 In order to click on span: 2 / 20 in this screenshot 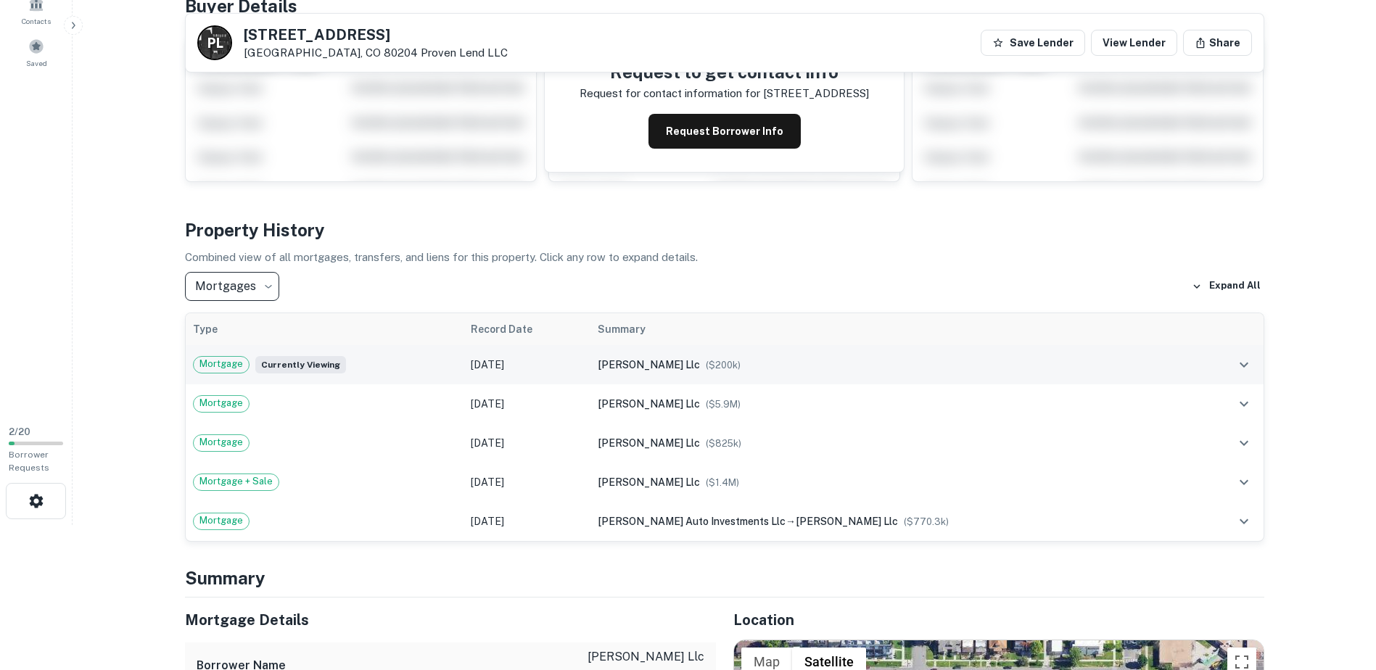, I will do `click(20, 431)`.